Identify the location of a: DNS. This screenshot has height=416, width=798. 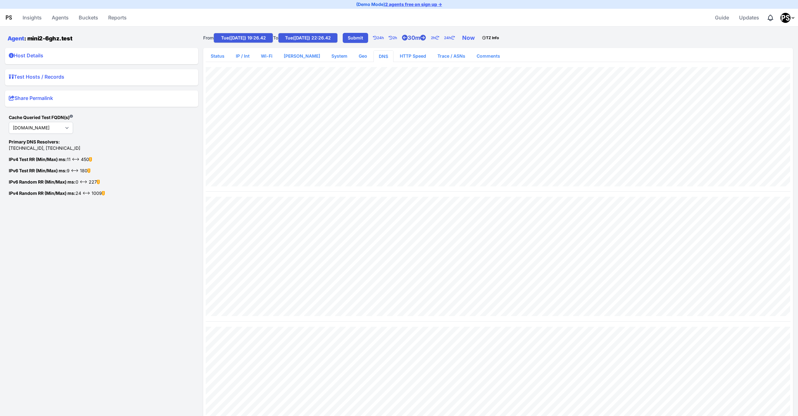
(383, 56).